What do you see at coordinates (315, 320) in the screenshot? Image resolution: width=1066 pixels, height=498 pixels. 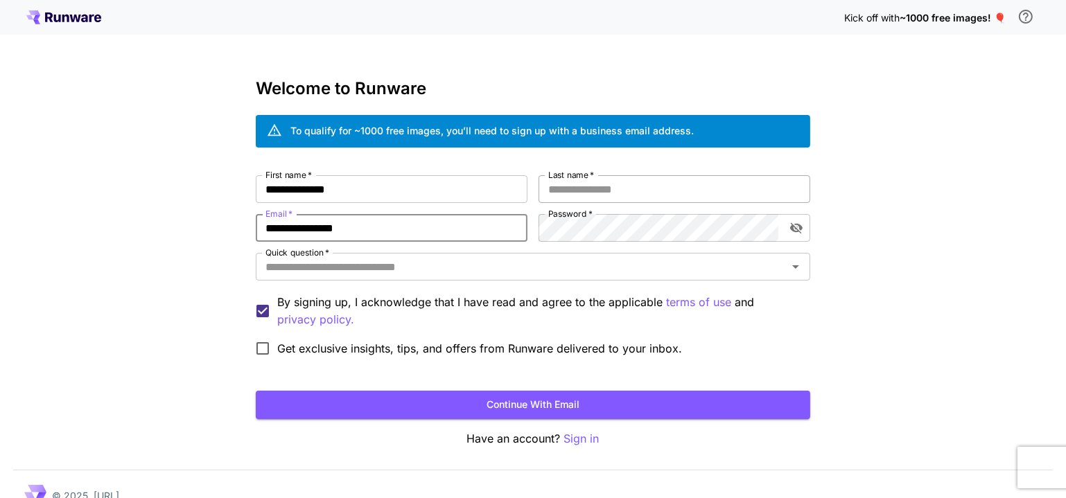 I see `p: privacy policy.` at bounding box center [315, 320].